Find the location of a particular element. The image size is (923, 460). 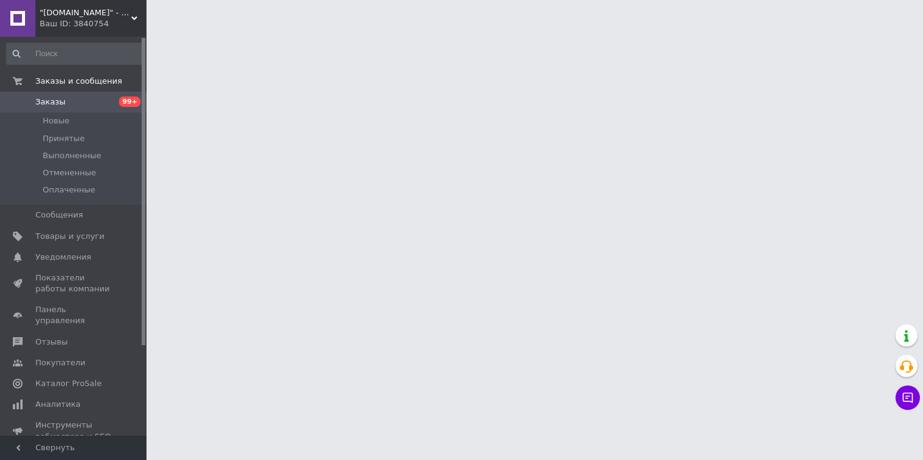

span: "tehnika-ggshop.com.ua" - Интернет-магазин is located at coordinates (85, 13).